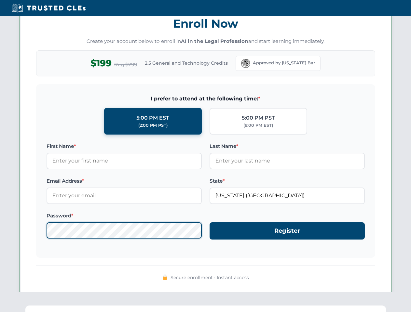 The image size is (411, 312). Describe the element at coordinates (210, 278) in the screenshot. I see `span: Secure enrollment • Instant access` at that location.